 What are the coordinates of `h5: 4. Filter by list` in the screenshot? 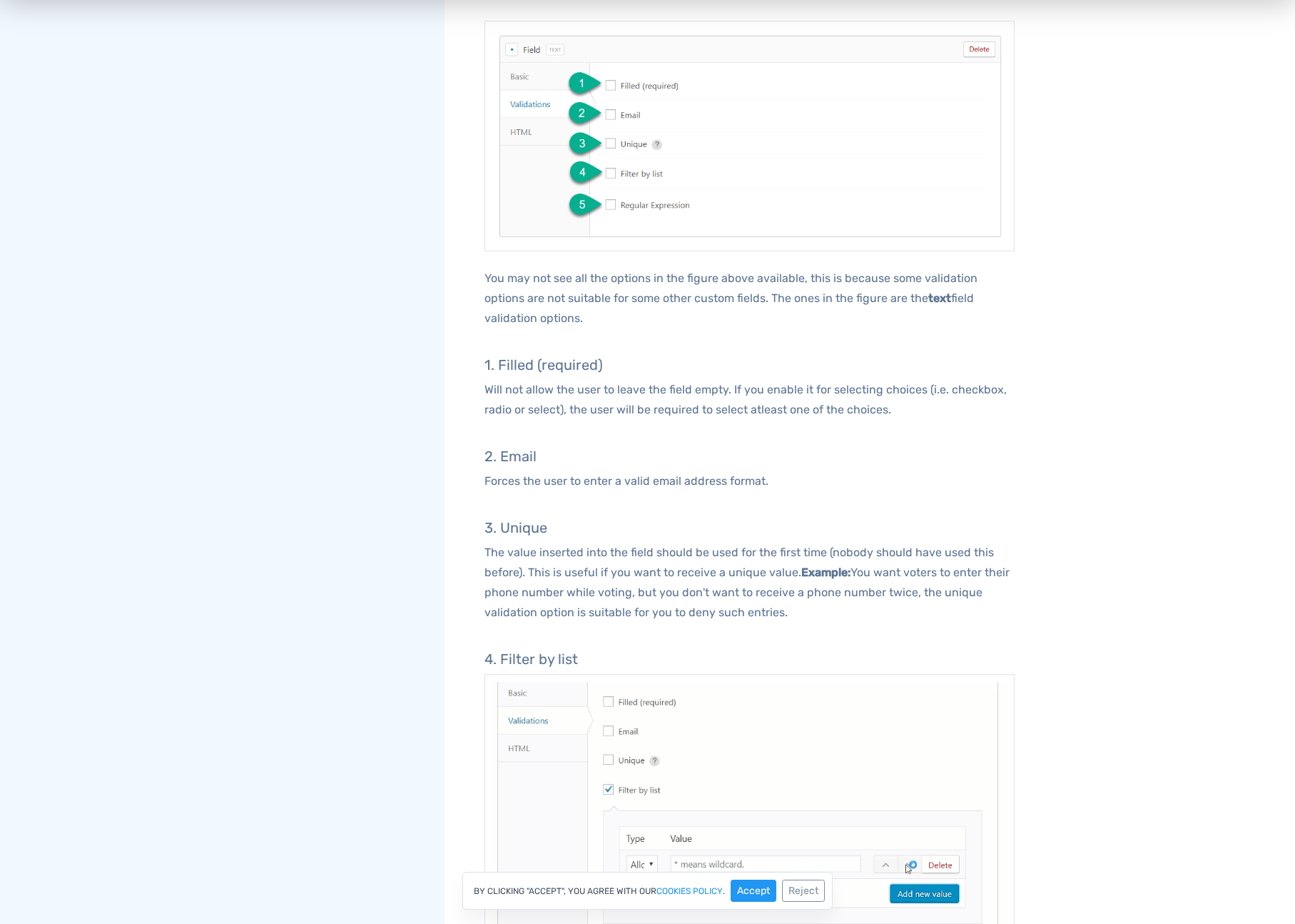 It's located at (749, 659).